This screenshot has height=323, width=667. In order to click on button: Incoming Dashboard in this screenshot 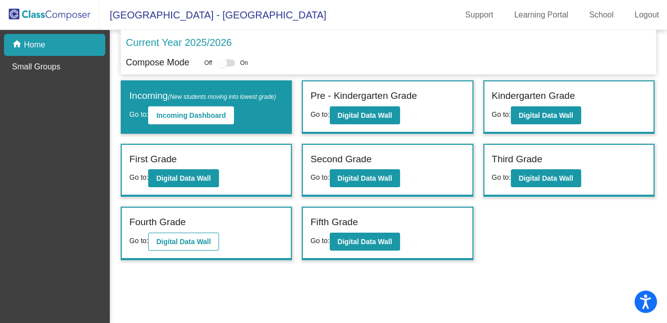, I will do `click(190, 115)`.